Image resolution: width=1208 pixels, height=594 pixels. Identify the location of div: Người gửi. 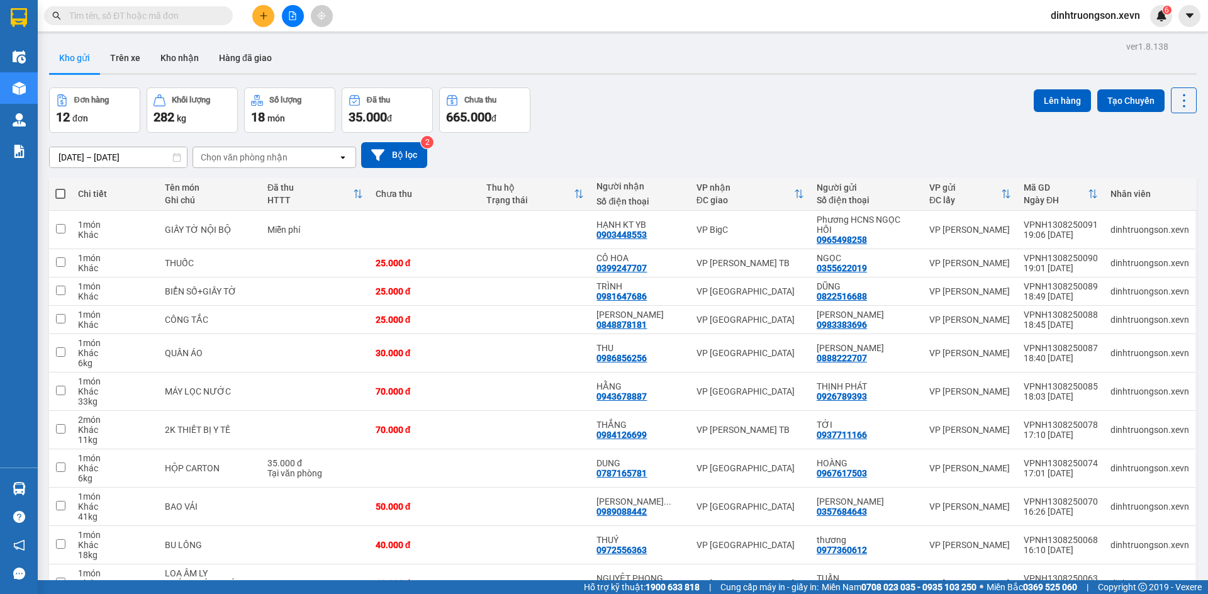
(866, 187).